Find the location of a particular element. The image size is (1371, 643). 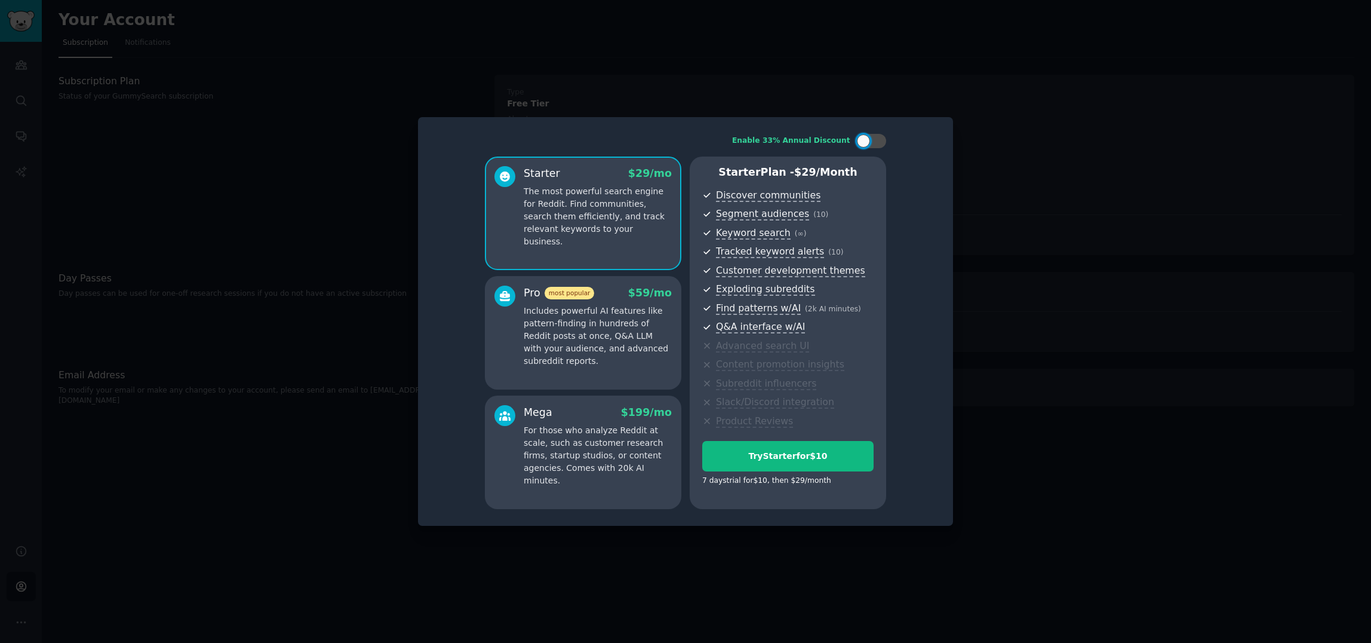

p: The most powerful search engine for Reddit. Find communities, search them efficiently, and track ... is located at coordinates (598, 216).